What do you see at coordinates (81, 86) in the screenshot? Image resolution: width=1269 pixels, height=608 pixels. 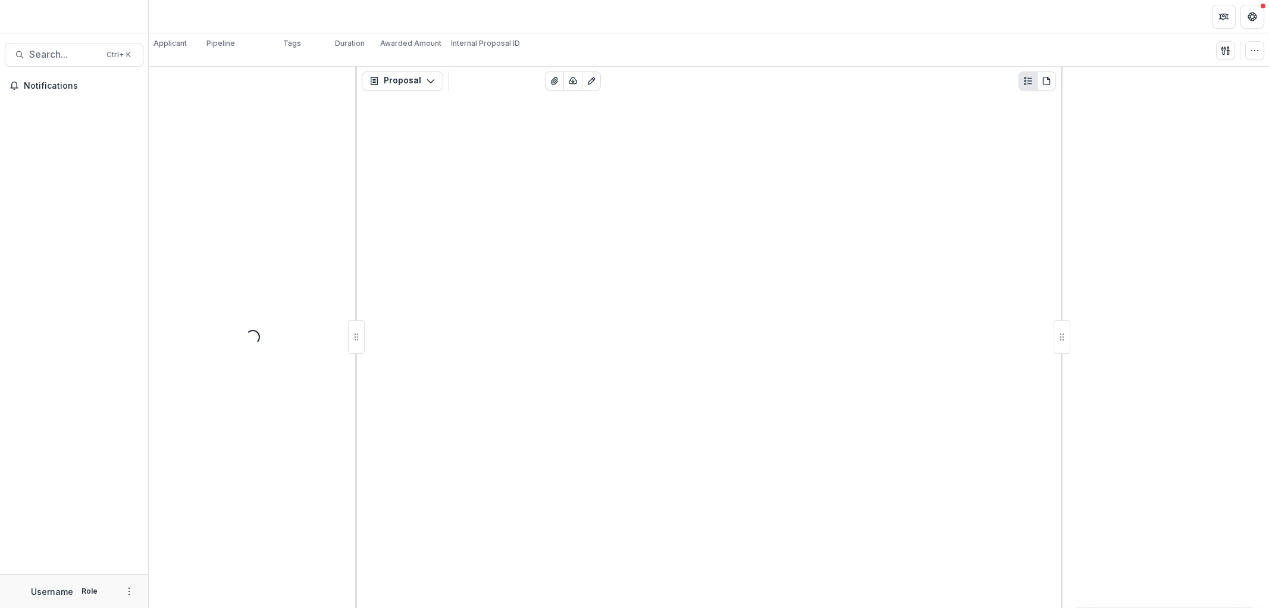 I see `span: Notifications` at bounding box center [81, 86].